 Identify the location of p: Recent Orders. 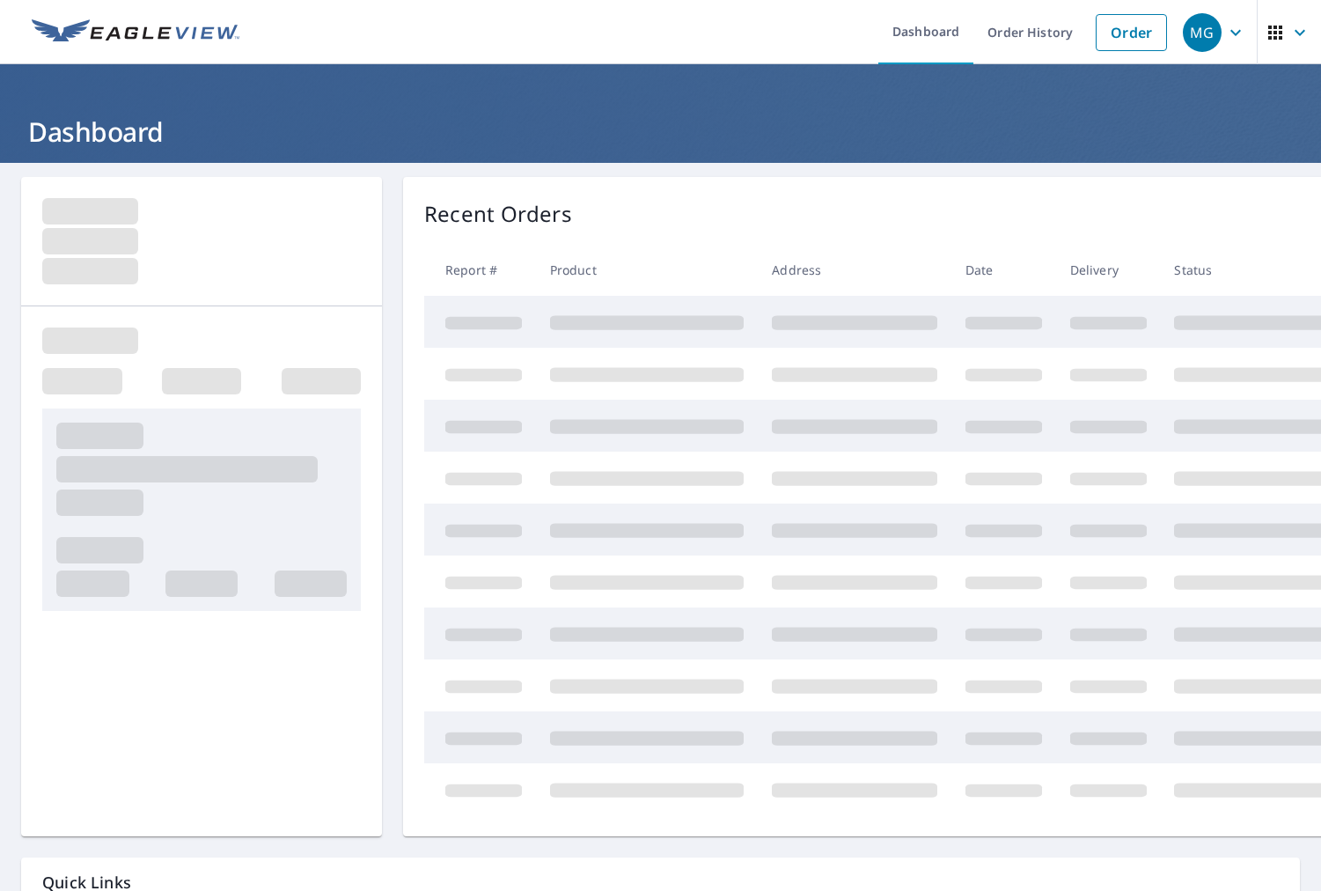
(498, 214).